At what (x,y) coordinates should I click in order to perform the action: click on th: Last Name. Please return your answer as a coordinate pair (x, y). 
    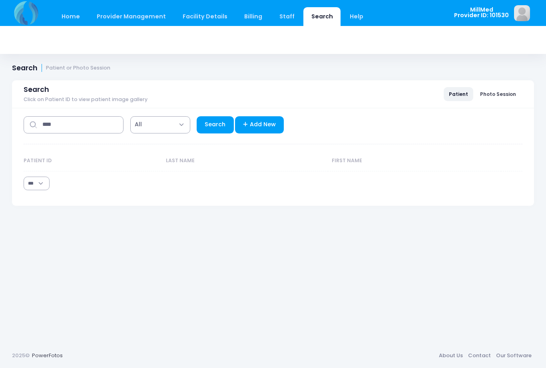
    Looking at the image, I should click on (245, 161).